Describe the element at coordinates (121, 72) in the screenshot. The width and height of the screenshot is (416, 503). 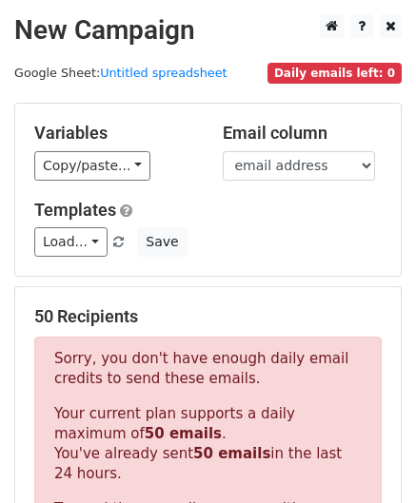
I see `small: Google Sheet:` at that location.